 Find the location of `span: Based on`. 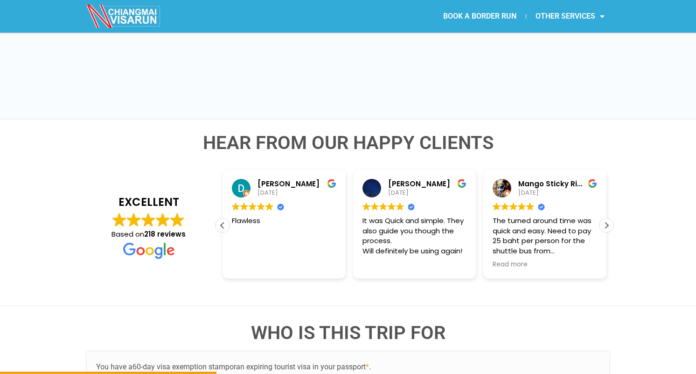

span: Based on is located at coordinates (148, 234).